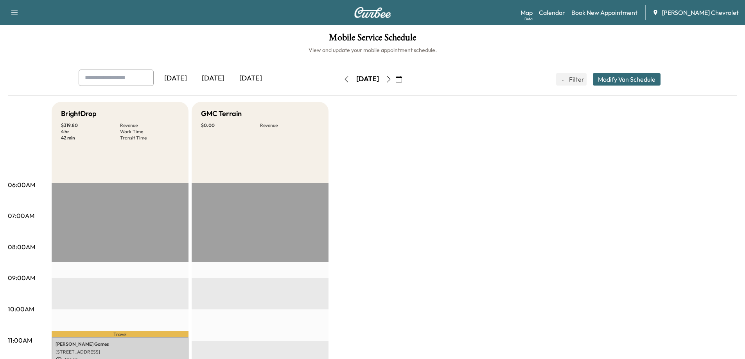 The image size is (745, 359). What do you see at coordinates (604, 13) in the screenshot?
I see `a: Book New Appointment` at bounding box center [604, 13].